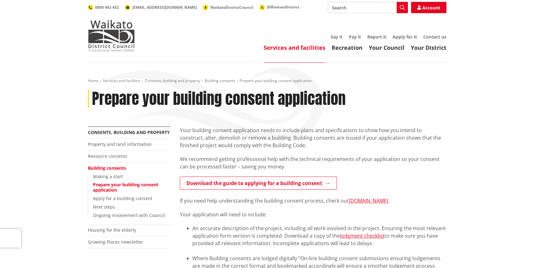 Image resolution: width=534 pixels, height=268 pixels. I want to click on li: An accurate description of the project, including all work involved in the project. Ensuring the ..., so click(320, 240).